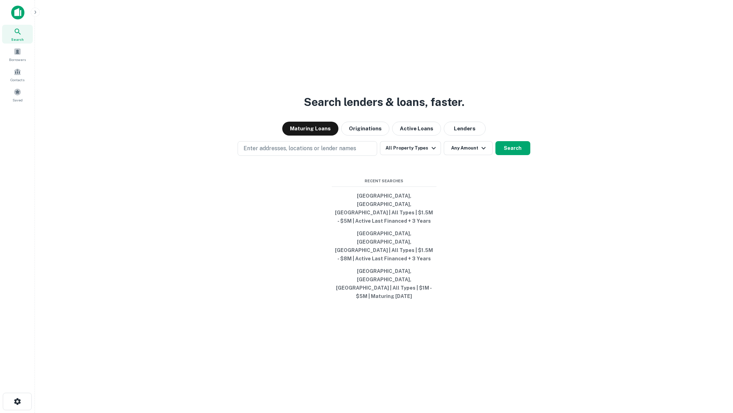  Describe the element at coordinates (465, 129) in the screenshot. I see `button: Lenders` at that location.